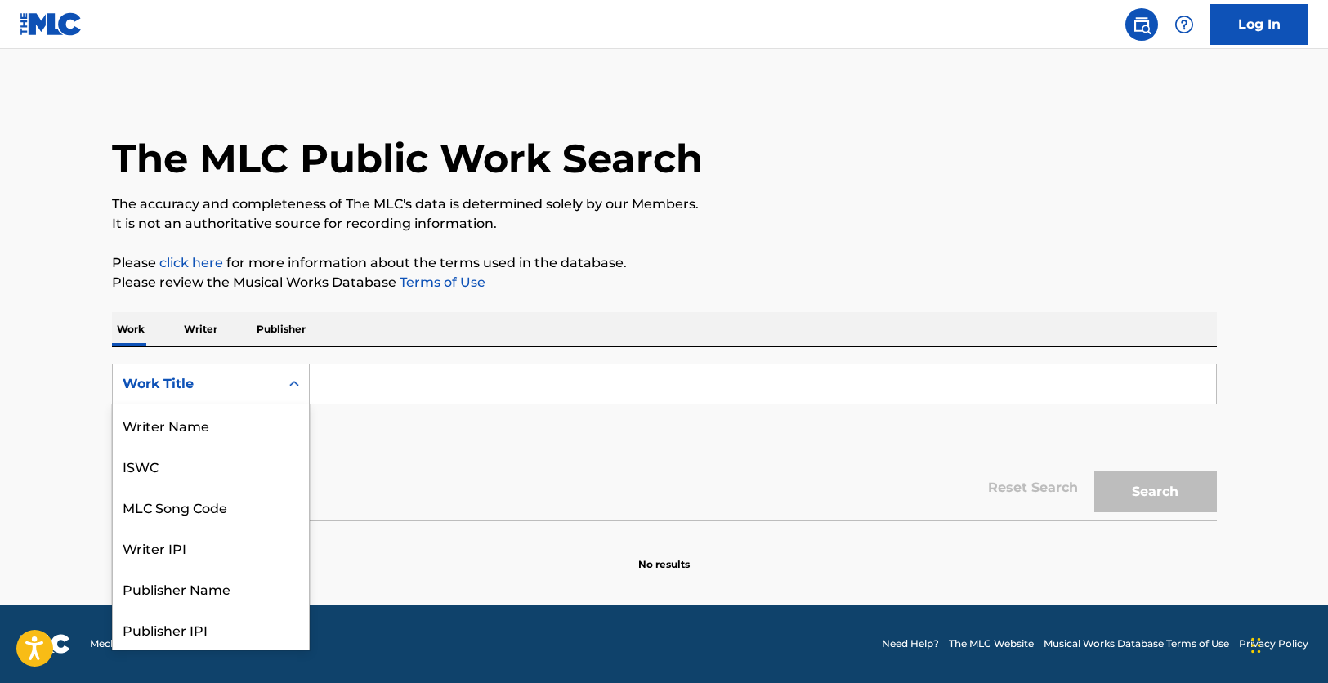  Describe the element at coordinates (200, 329) in the screenshot. I see `p: Writer` at that location.